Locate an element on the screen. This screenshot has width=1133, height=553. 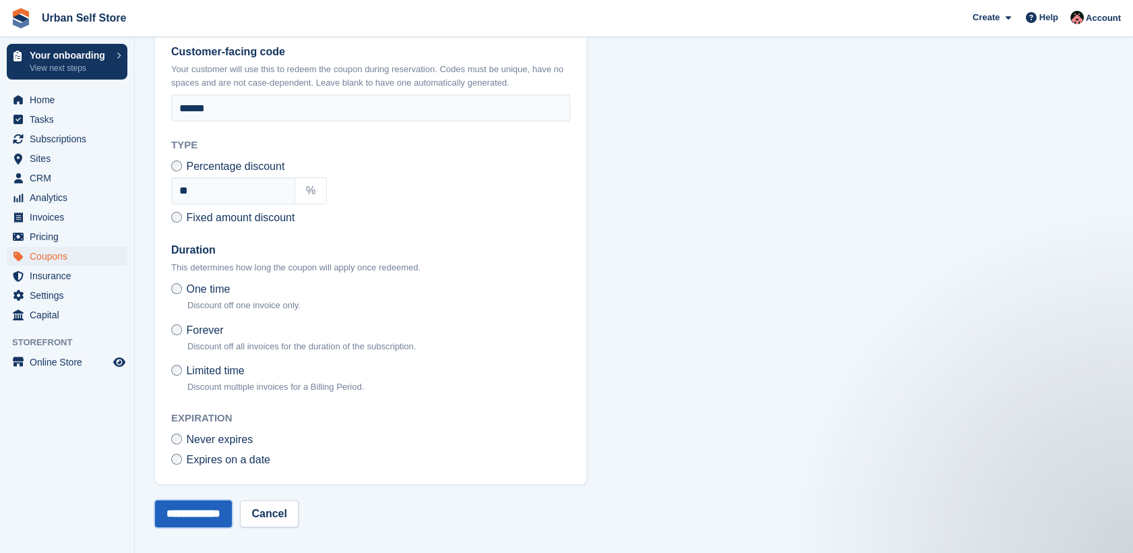
span: Insurance is located at coordinates (70, 276).